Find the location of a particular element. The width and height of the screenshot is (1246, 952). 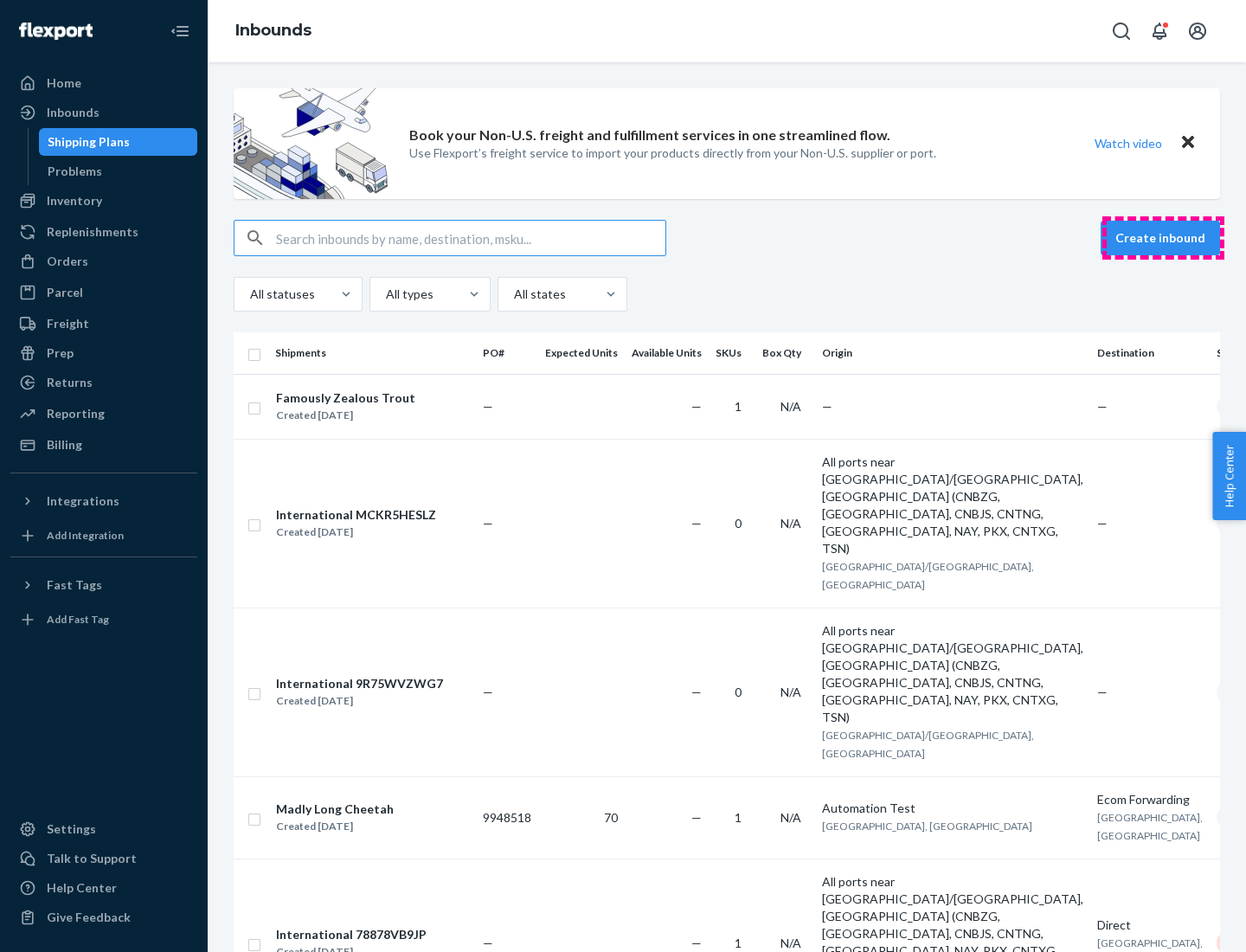

th: Origin is located at coordinates (953, 353).